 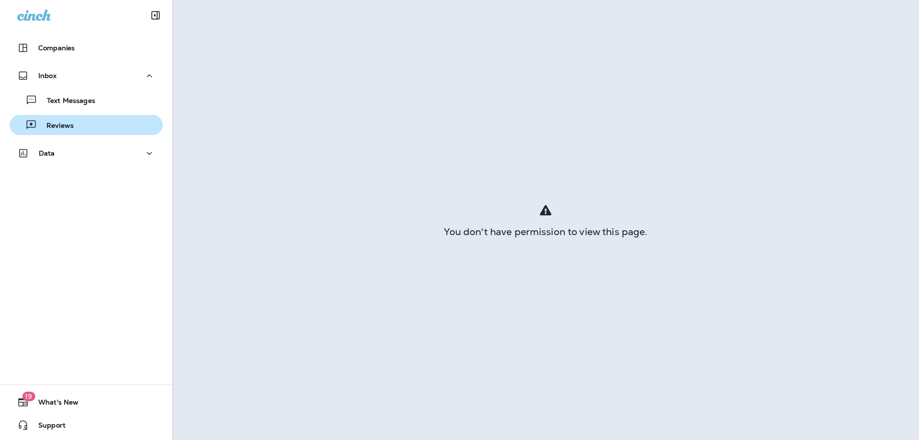 I want to click on p: Companies, so click(x=56, y=48).